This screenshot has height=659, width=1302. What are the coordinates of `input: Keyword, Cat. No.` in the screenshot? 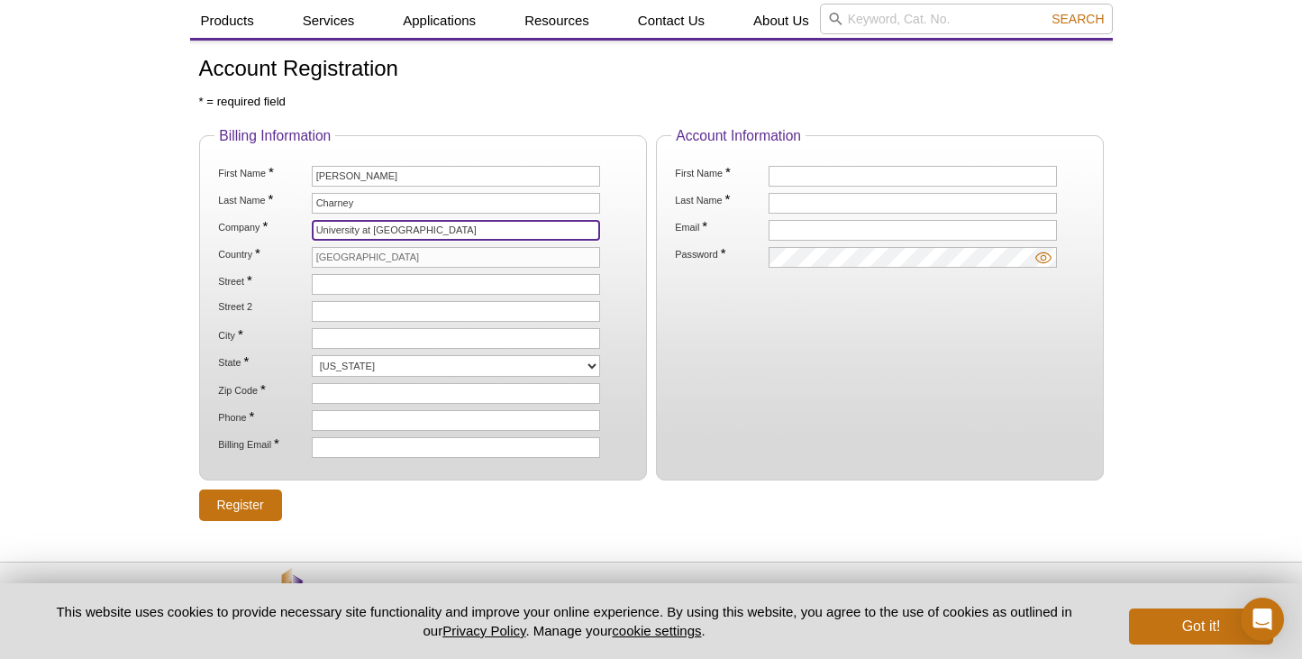 It's located at (966, 19).